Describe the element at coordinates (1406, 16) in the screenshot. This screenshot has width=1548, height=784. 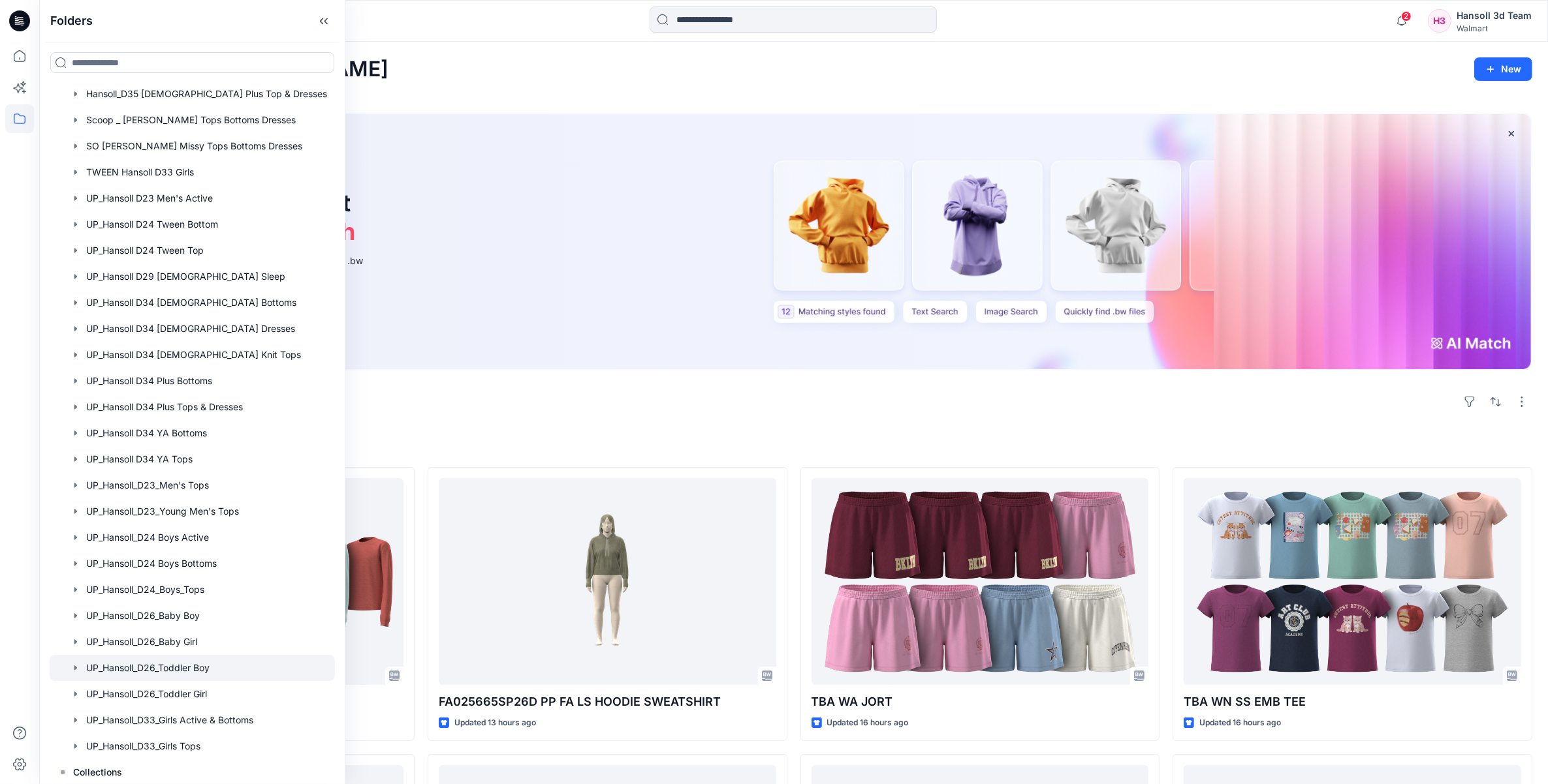
I see `span: 2` at that location.